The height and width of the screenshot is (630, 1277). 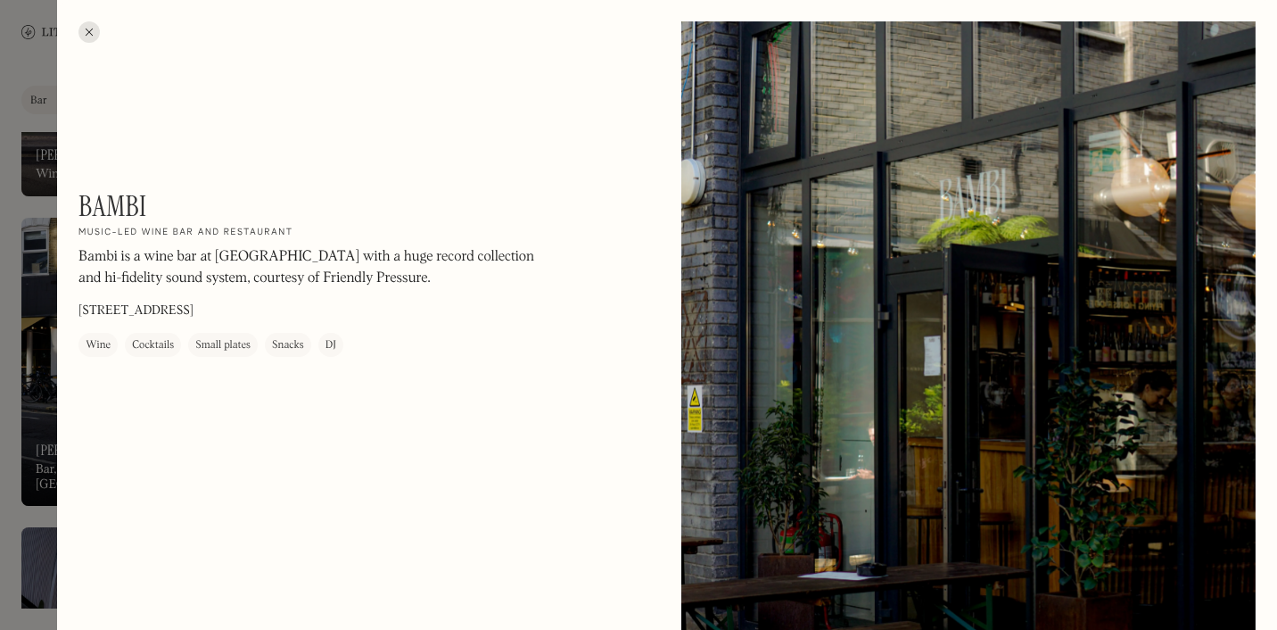 What do you see at coordinates (98, 345) in the screenshot?
I see `div: Wine` at bounding box center [98, 345].